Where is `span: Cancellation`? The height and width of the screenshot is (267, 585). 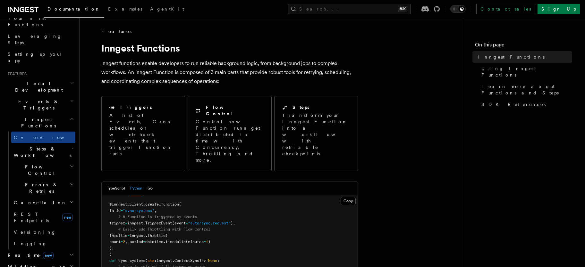
span: Cancellation is located at coordinates (39, 203).